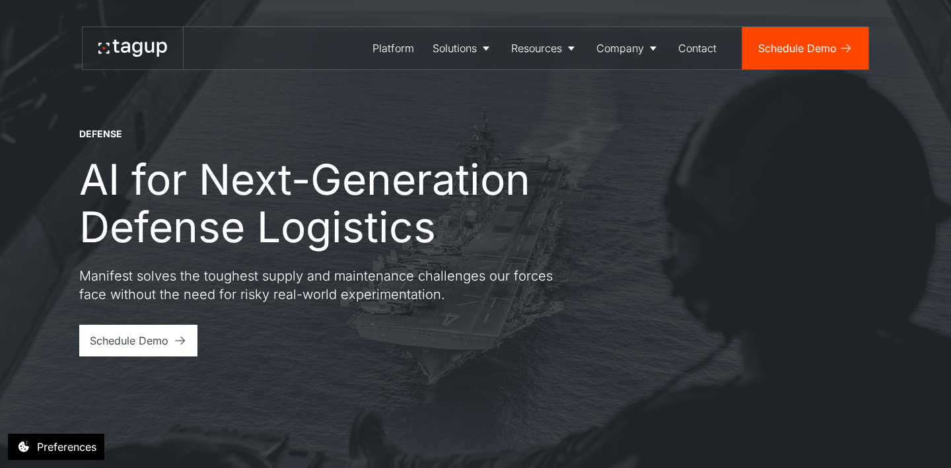 The width and height of the screenshot is (951, 468). Describe the element at coordinates (698, 48) in the screenshot. I see `div: Contact` at that location.